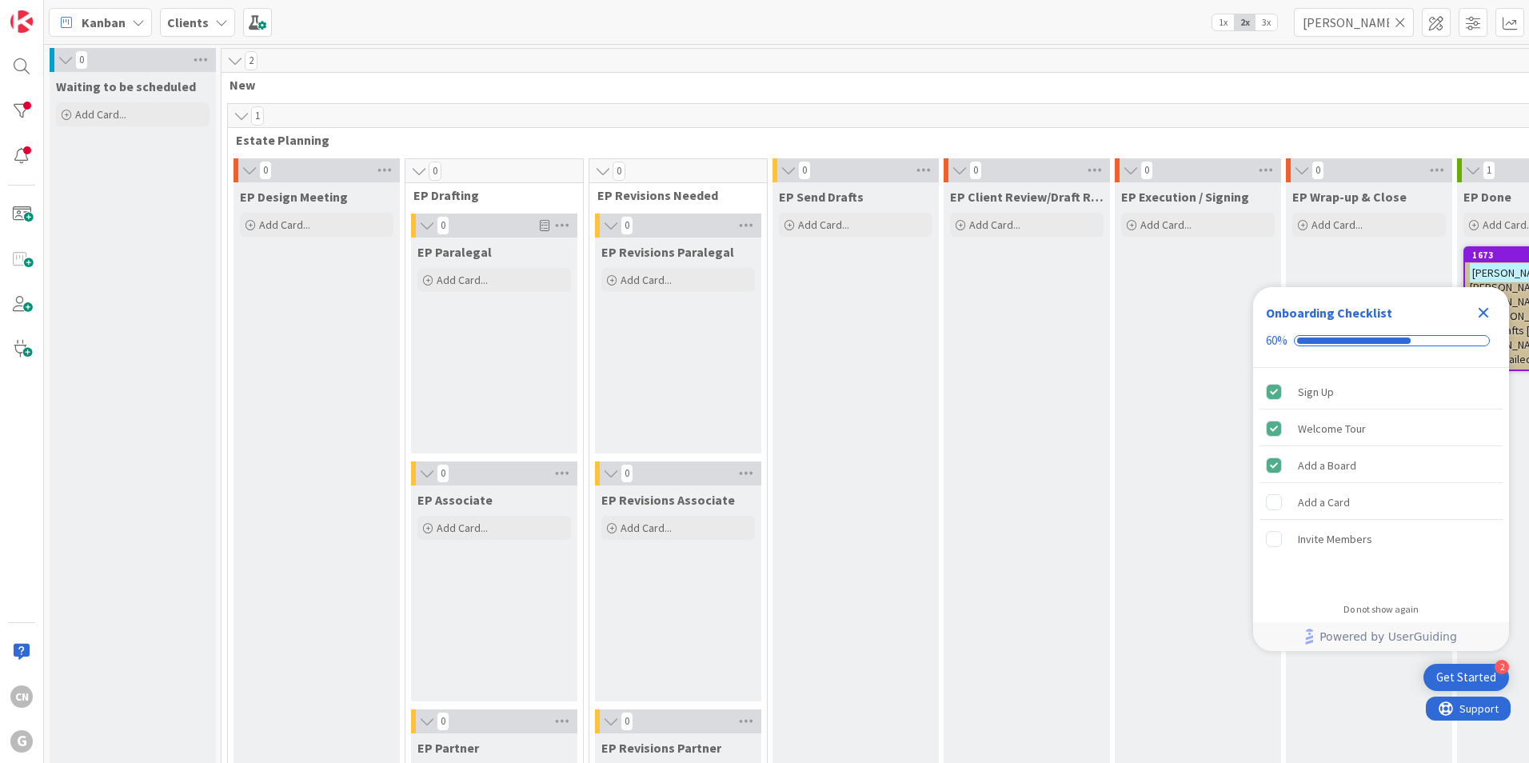 Image resolution: width=1529 pixels, height=763 pixels. What do you see at coordinates (1327, 466) in the screenshot?
I see `div: Add a Board` at bounding box center [1327, 466].